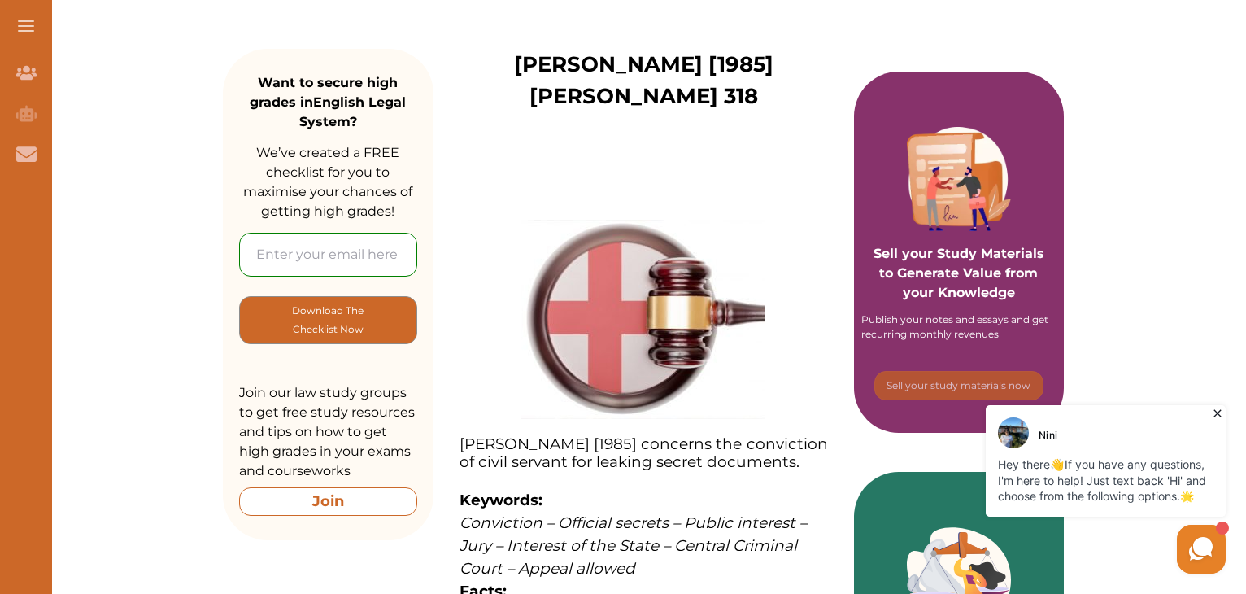  I want to click on div: Nini, so click(192, 35).